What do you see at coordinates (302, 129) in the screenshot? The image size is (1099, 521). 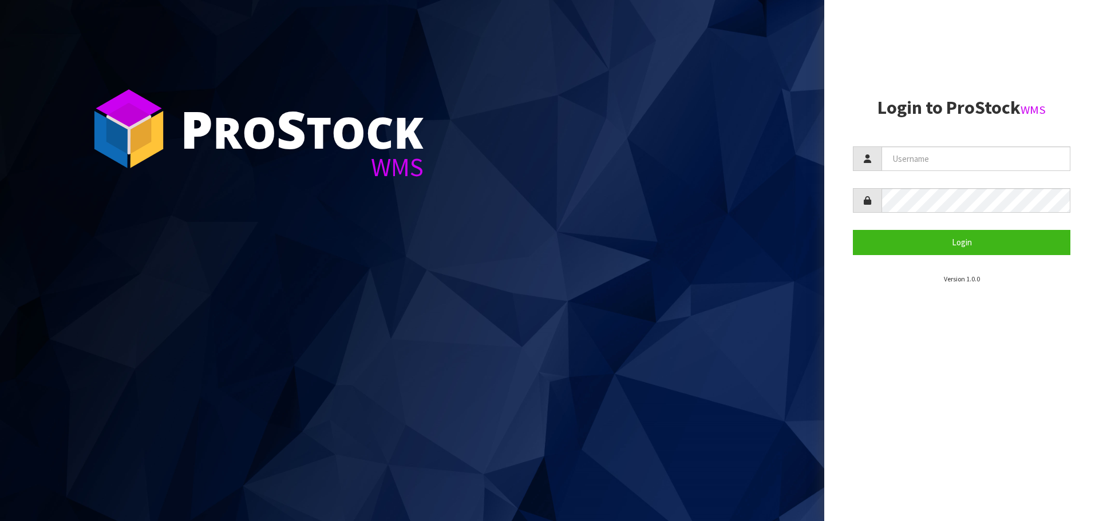 I see `div: ro tock` at bounding box center [302, 129].